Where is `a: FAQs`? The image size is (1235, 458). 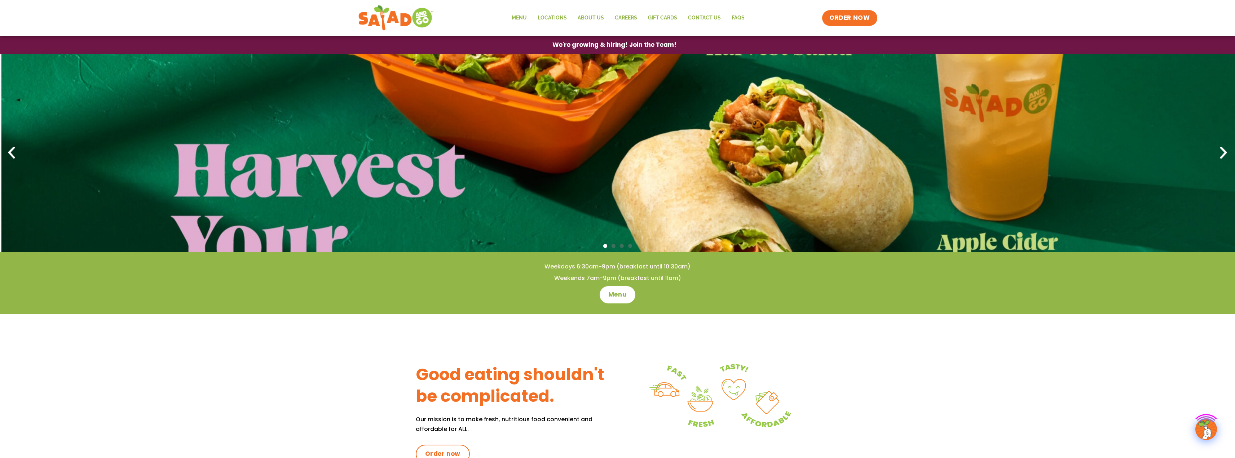 a: FAQs is located at coordinates (738, 18).